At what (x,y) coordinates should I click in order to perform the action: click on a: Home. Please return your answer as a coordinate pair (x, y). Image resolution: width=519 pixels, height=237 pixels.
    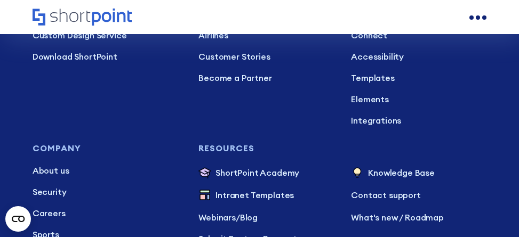
    Looking at the image, I should click on (82, 18).